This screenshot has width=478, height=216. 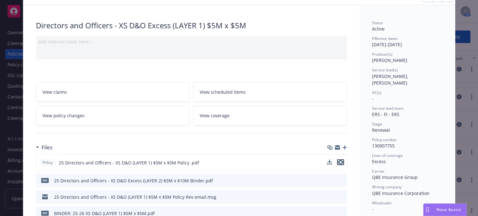 I want to click on span: Wholesaler, so click(x=382, y=203).